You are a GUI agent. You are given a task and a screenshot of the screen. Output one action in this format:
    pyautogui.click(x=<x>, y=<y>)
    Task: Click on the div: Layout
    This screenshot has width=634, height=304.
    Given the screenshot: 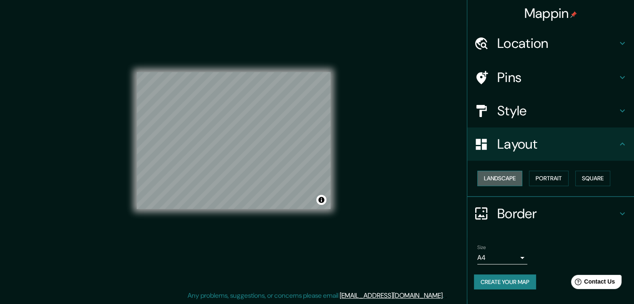 What is the action you would take?
    pyautogui.click(x=551, y=144)
    